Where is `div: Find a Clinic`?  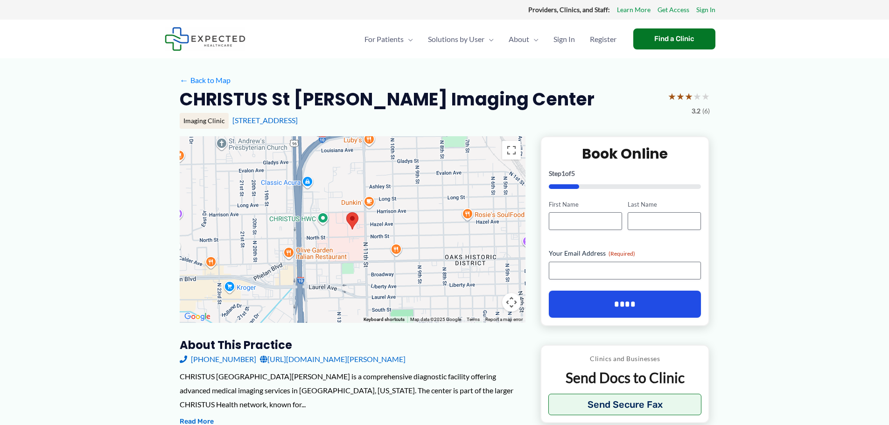
div: Find a Clinic is located at coordinates (674, 39).